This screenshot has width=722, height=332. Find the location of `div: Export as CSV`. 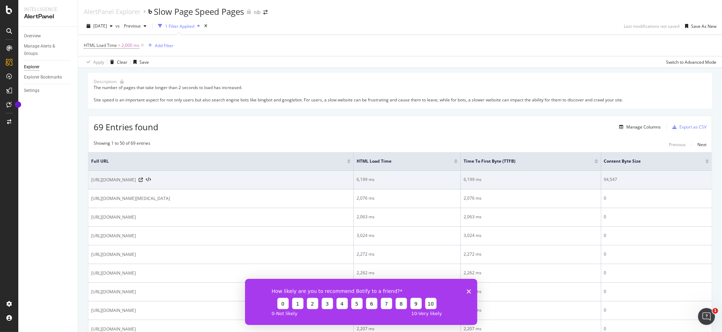

div: Export as CSV is located at coordinates (693, 127).